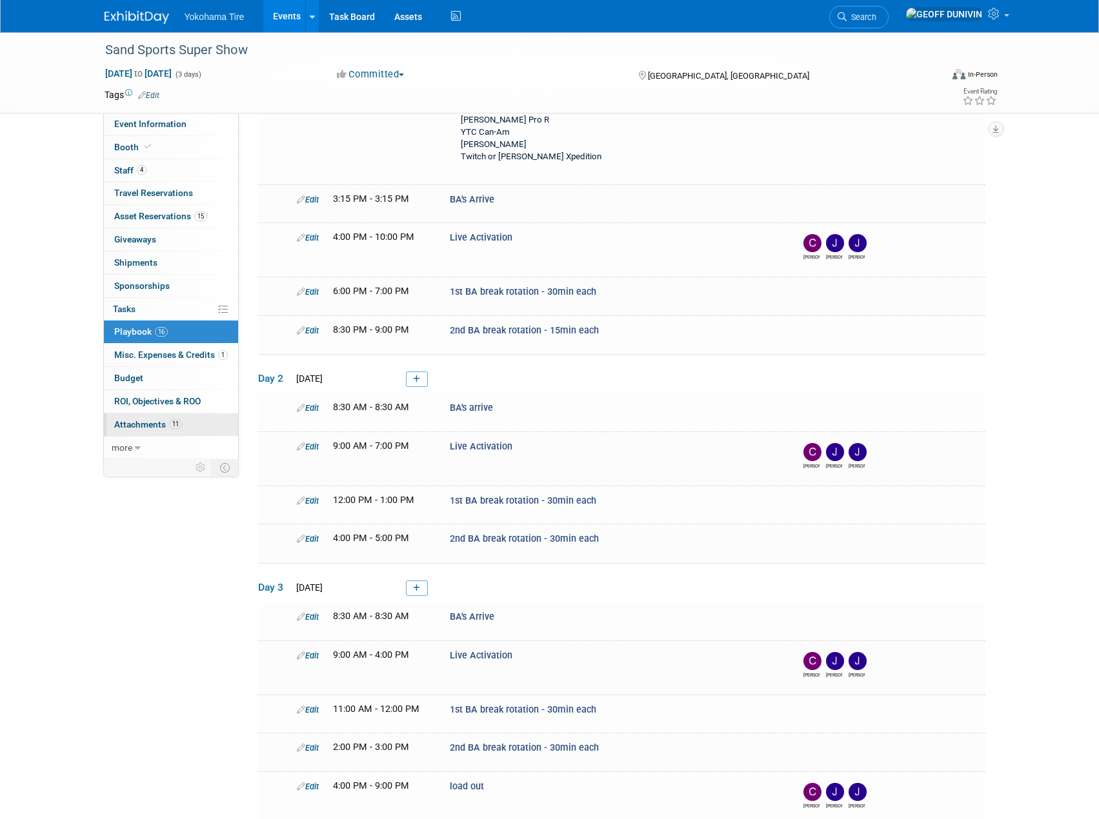 The height and width of the screenshot is (819, 1099). I want to click on span: Event Information, so click(150, 124).